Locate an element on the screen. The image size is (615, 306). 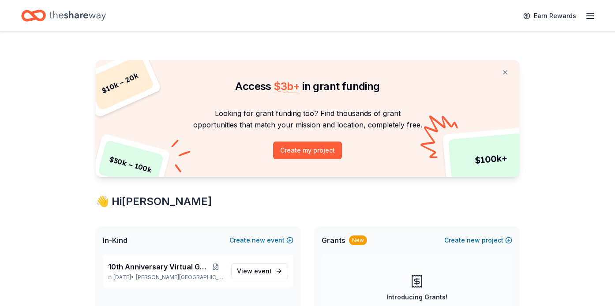
div: $ 10k – 20k is located at coordinates (120, 83).